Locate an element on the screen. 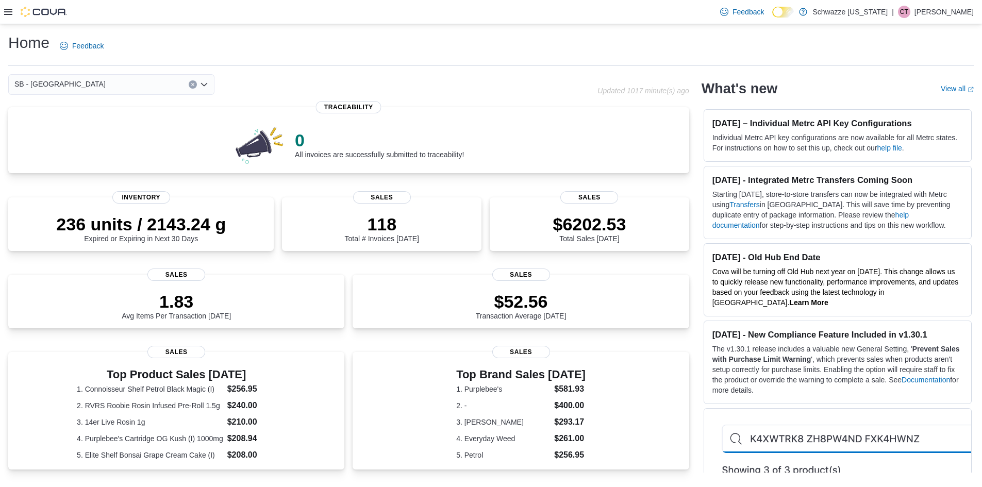 The width and height of the screenshot is (982, 487). dt: 3. 14er Live Rosin 1g is located at coordinates (150, 422).